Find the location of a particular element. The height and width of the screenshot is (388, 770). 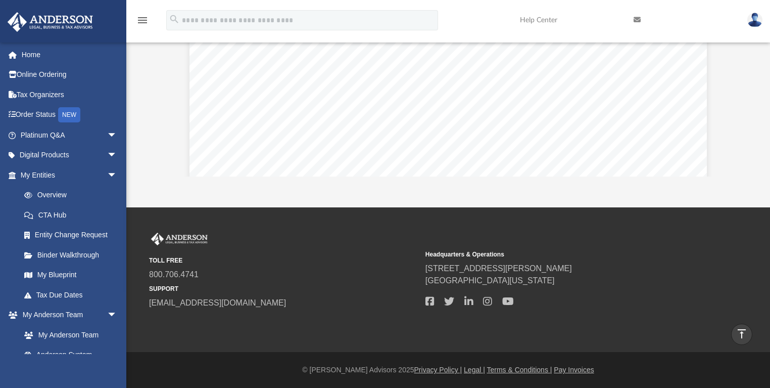

a: Anderson System is located at coordinates (71, 355).